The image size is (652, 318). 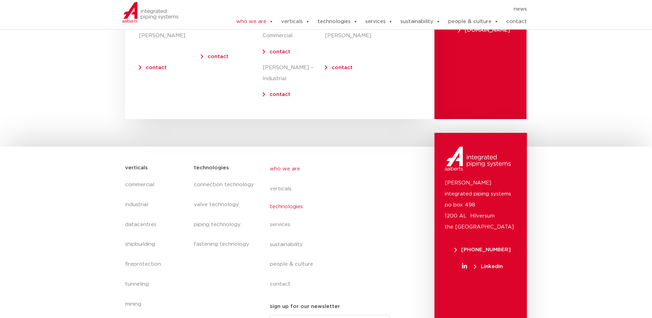 I want to click on a: fastening technology, so click(x=225, y=244).